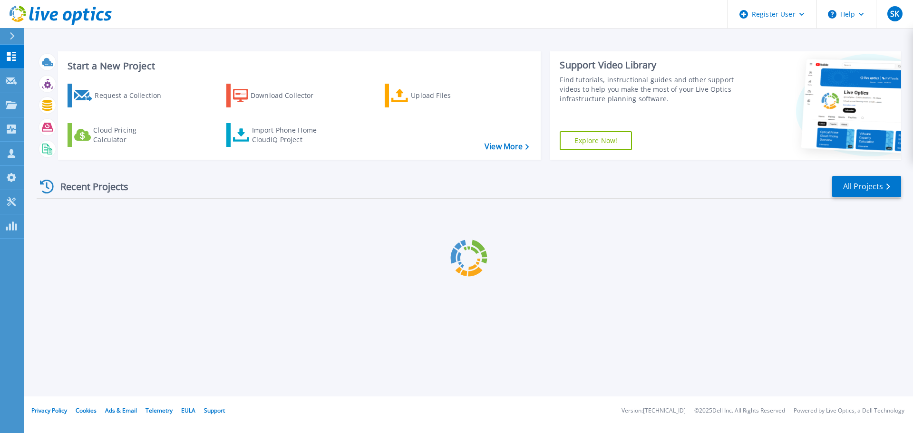 The image size is (913, 433). What do you see at coordinates (49, 410) in the screenshot?
I see `a: Privacy Policy` at bounding box center [49, 410].